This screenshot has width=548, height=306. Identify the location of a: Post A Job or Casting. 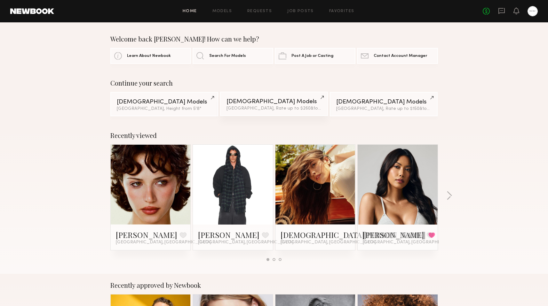
(315, 56).